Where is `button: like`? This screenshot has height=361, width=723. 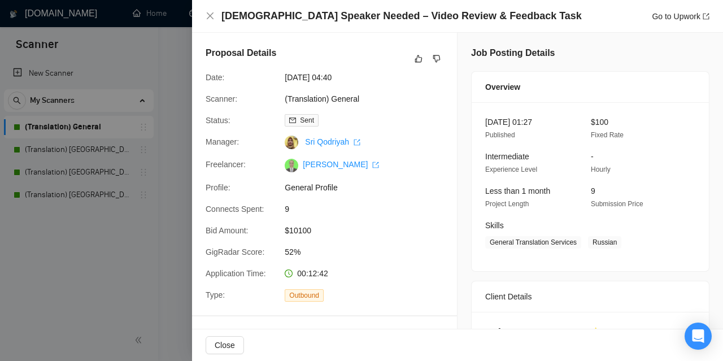
button: like is located at coordinates (419, 59).